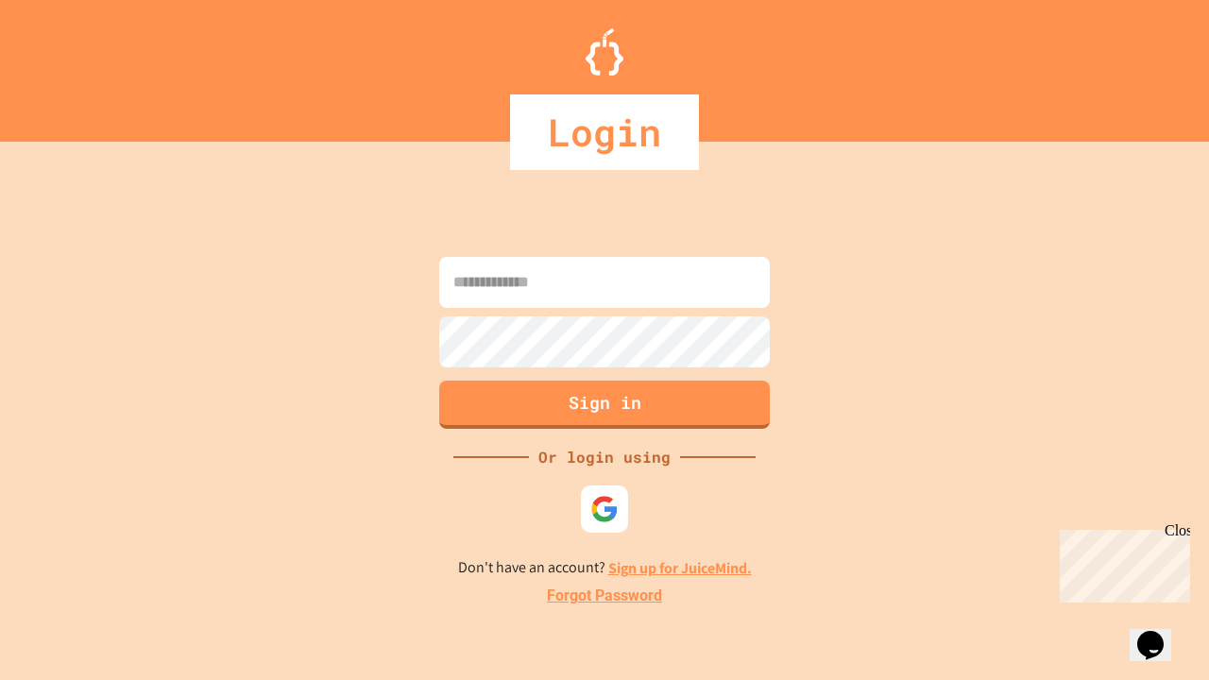  I want to click on p: Don't have an account?, so click(604, 567).